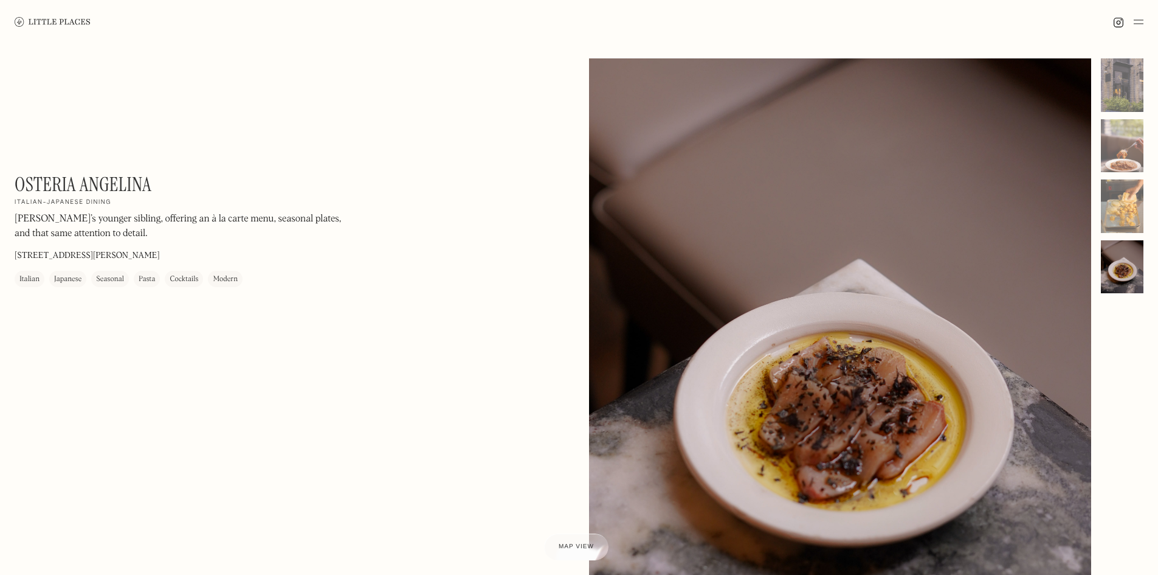 Image resolution: width=1158 pixels, height=575 pixels. Describe the element at coordinates (184, 279) in the screenshot. I see `div: Cocktails` at that location.